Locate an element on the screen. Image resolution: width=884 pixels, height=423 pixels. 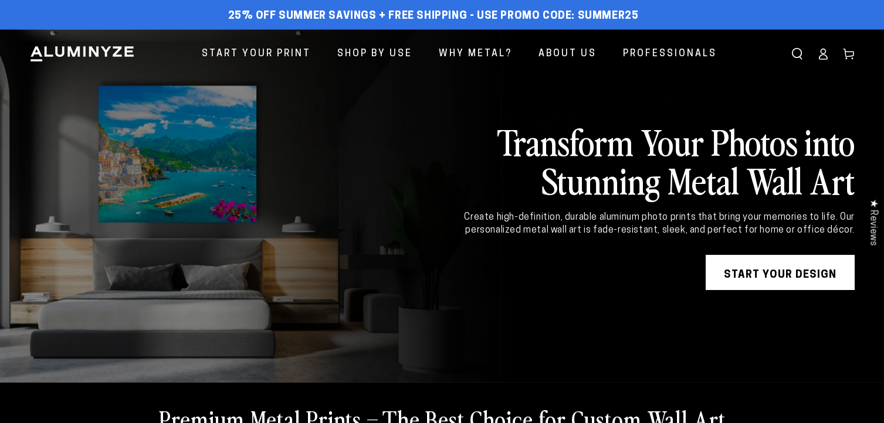
span: Why Metal? is located at coordinates (475, 54).